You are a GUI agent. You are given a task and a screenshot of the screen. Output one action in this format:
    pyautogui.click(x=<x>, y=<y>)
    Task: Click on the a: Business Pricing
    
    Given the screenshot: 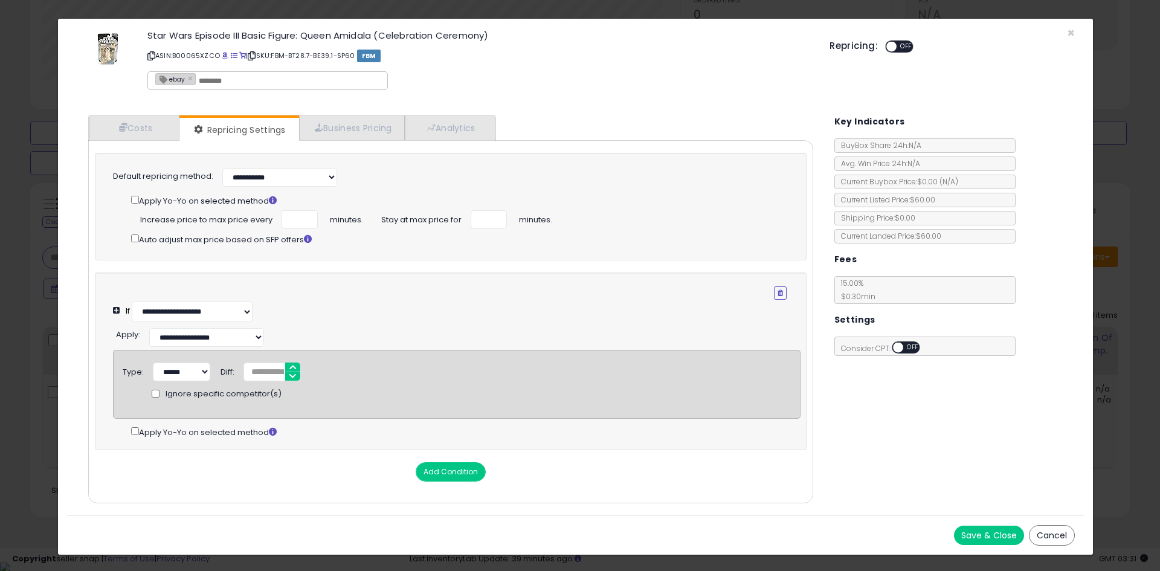 What is the action you would take?
    pyautogui.click(x=352, y=128)
    